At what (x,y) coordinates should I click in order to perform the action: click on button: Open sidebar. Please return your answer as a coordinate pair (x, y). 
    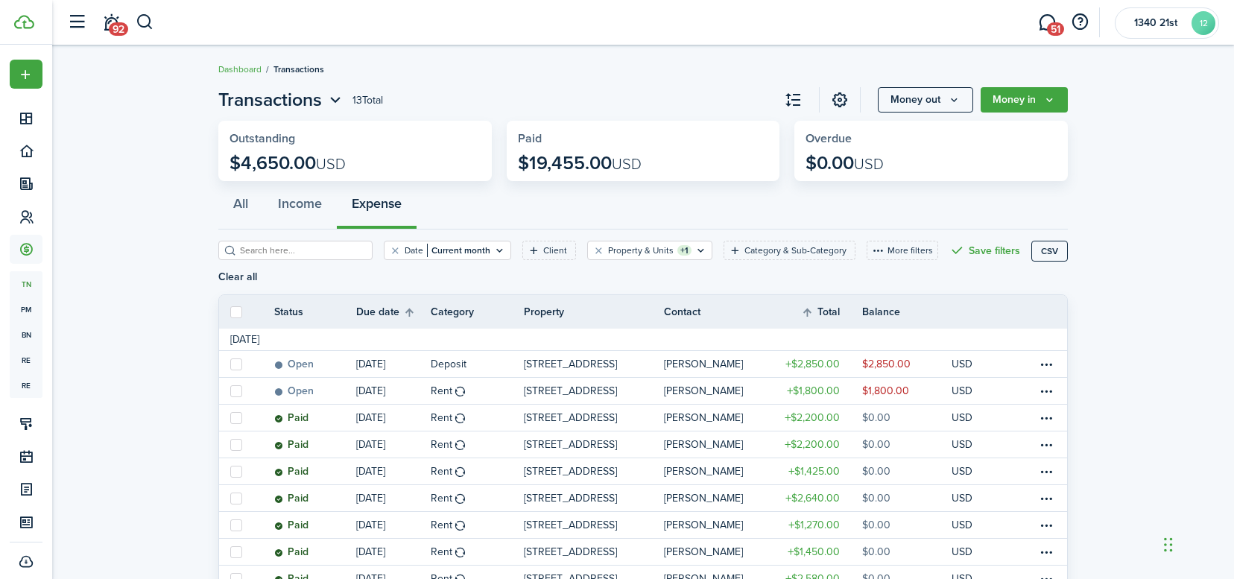
    Looking at the image, I should click on (77, 22).